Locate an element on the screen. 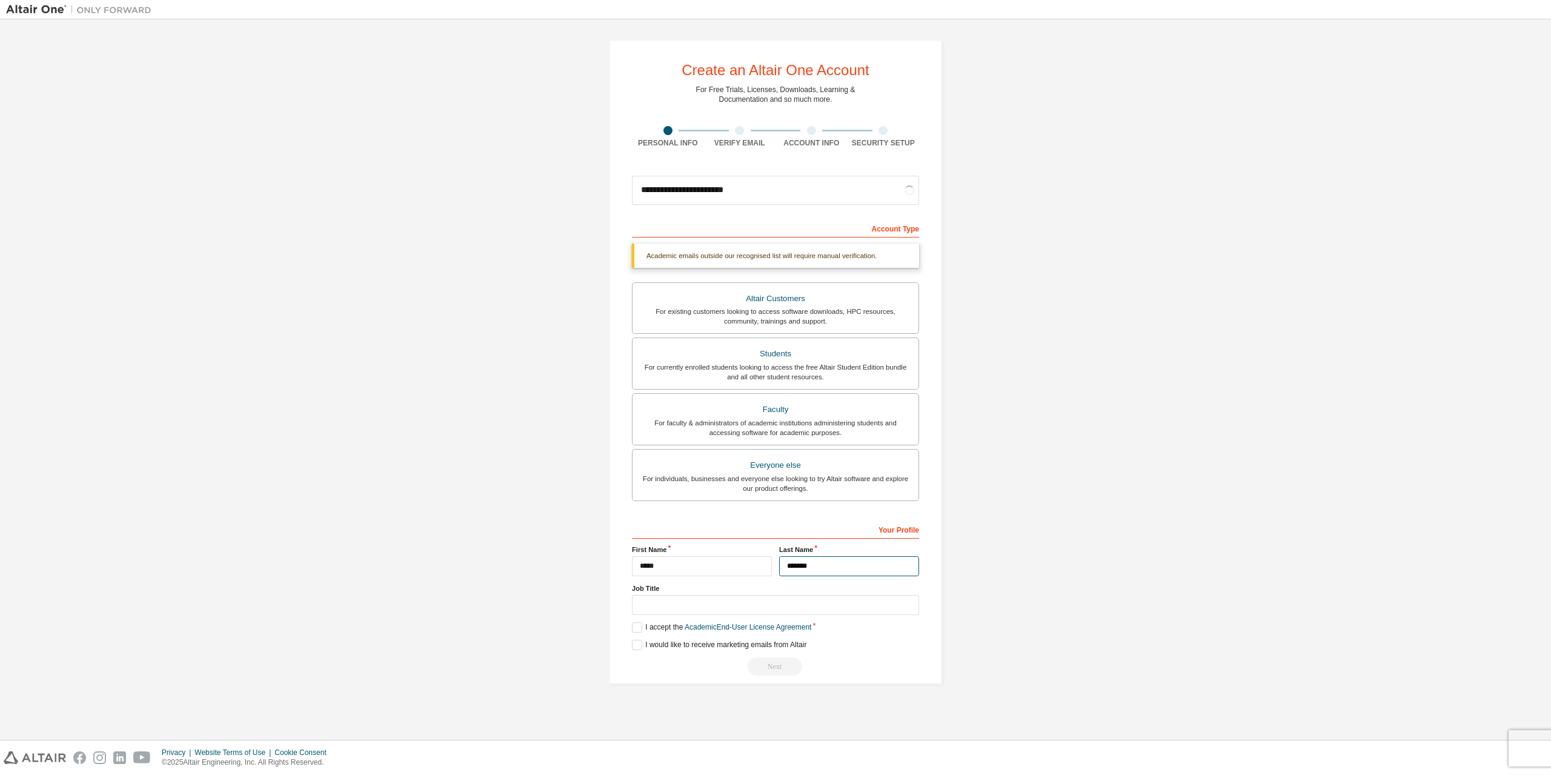  label: Job Title is located at coordinates (775, 588).